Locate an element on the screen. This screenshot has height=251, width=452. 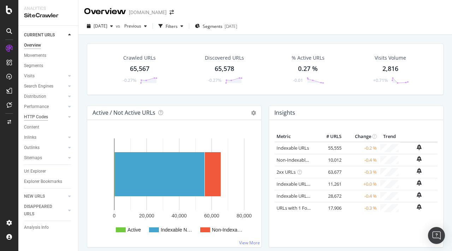
div: SiteCrawler is located at coordinates (48, 16).